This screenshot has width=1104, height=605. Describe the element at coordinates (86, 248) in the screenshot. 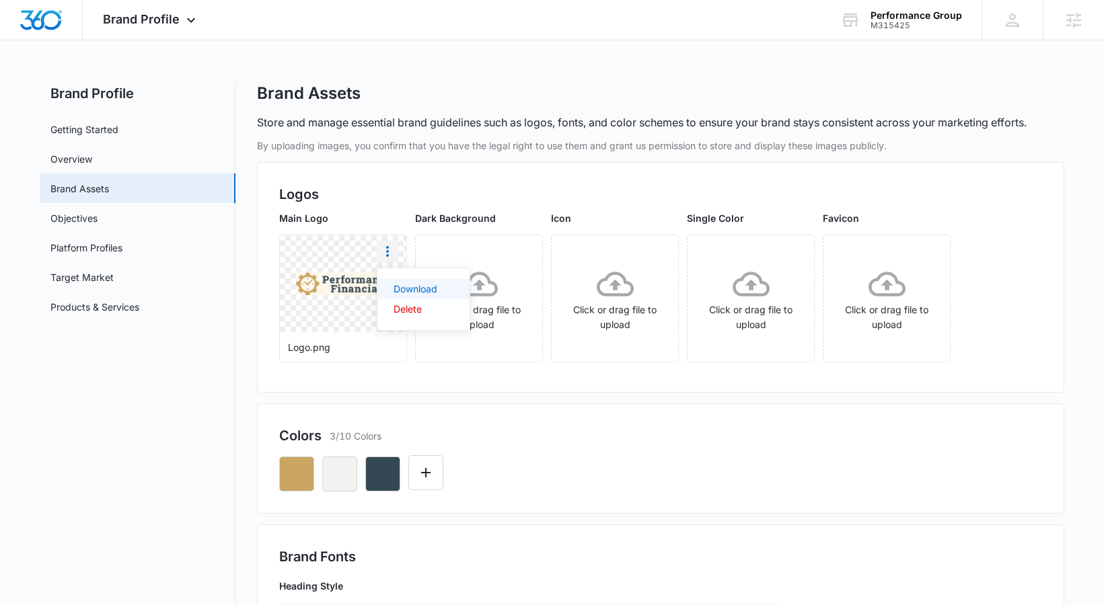

I see `a: Platform Profiles` at that location.